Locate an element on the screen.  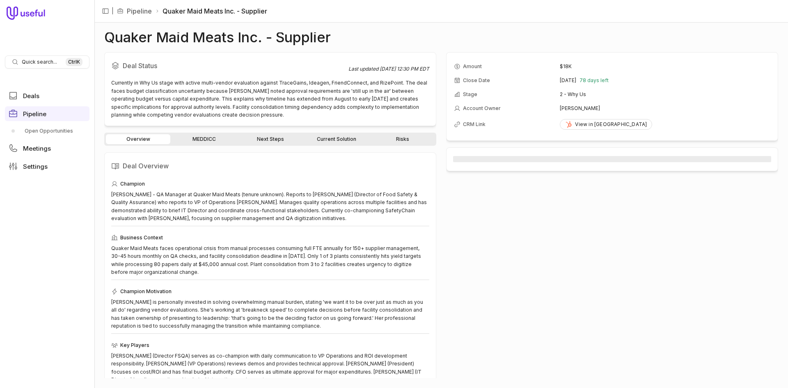
div: Key Players is located at coordinates (270, 345).